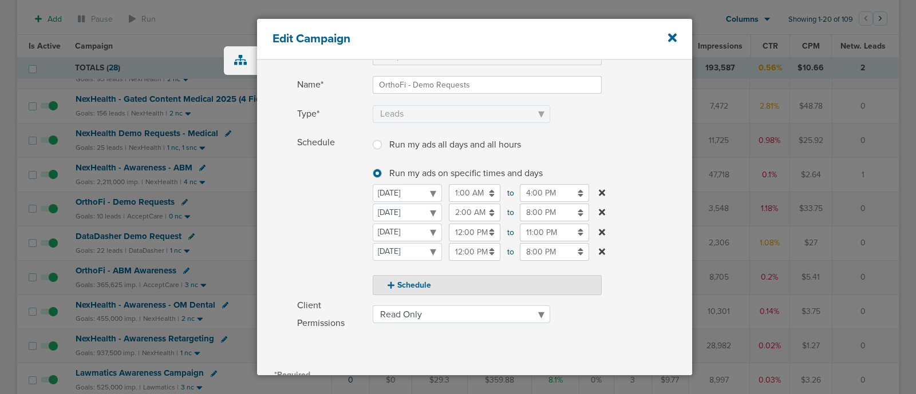  What do you see at coordinates (332, 315) in the screenshot?
I see `span: Client Permissions` at bounding box center [332, 315].